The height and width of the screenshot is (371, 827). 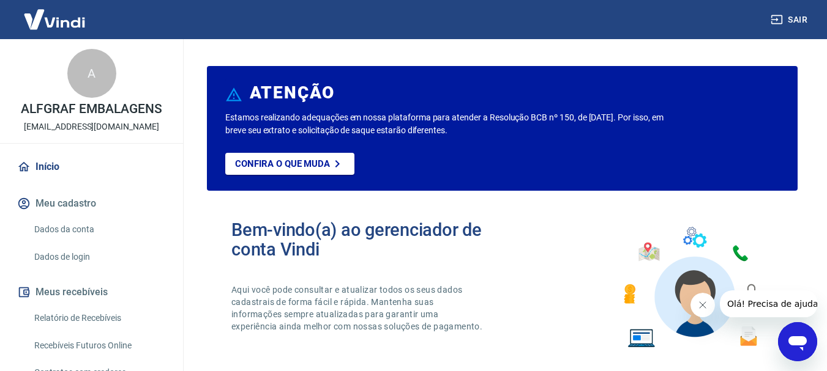 I want to click on img: Imagem de um avatar masculino com diversos icones exemplificando as funcionalidades do gerenciado..., so click(x=693, y=288).